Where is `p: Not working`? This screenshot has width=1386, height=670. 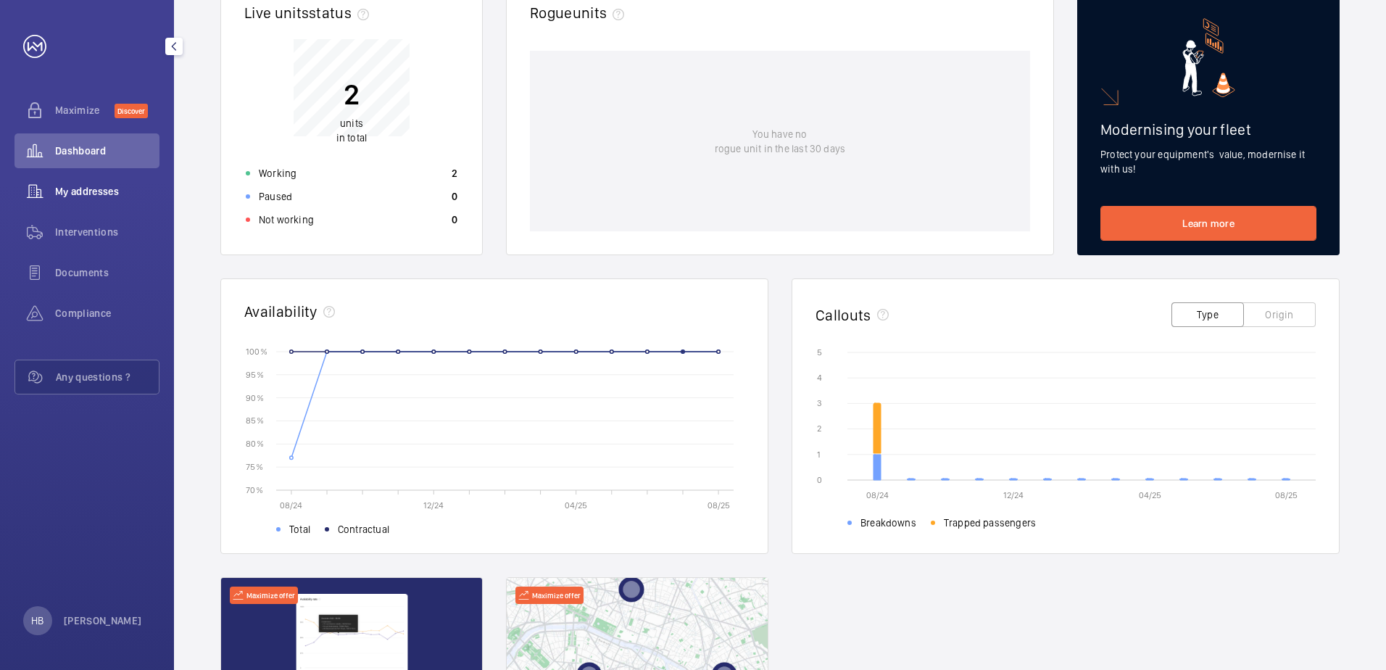 p: Not working is located at coordinates (286, 220).